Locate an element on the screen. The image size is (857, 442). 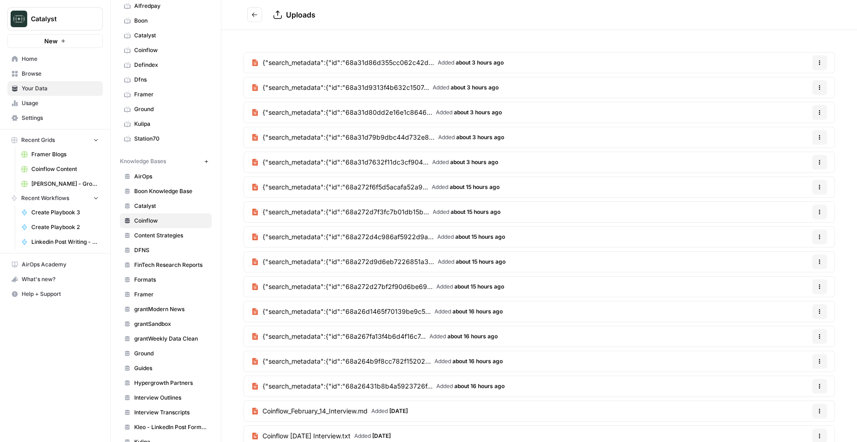
a: Create Playbook 3 is located at coordinates (60, 213).